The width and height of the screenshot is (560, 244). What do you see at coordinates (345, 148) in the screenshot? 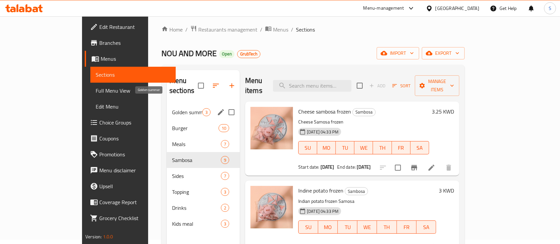
I see `span: TU` at bounding box center [345, 148].